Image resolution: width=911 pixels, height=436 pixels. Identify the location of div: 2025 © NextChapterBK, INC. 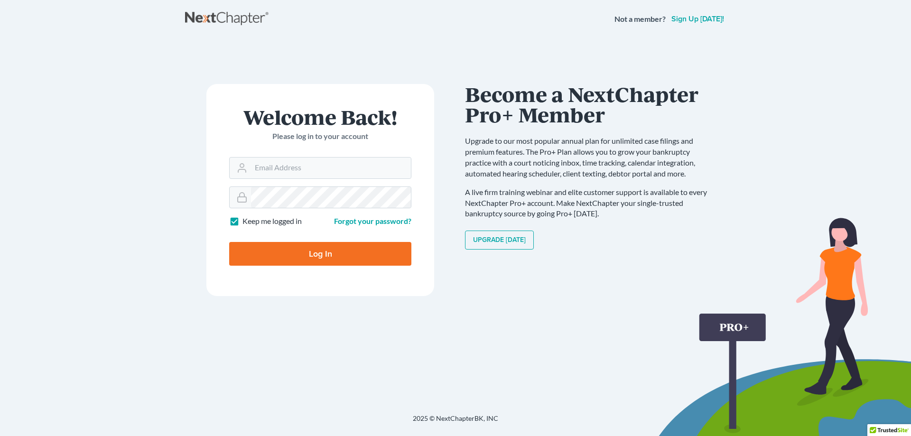
(455, 422).